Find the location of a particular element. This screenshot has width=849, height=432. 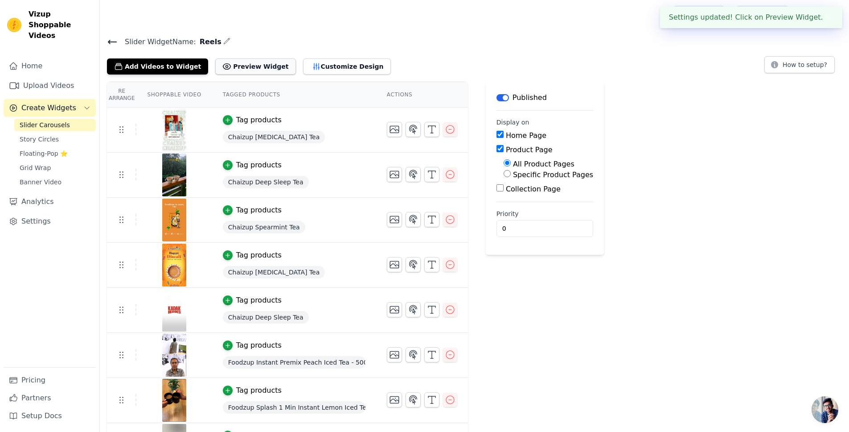

a: Pricing is located at coordinates (49, 380).